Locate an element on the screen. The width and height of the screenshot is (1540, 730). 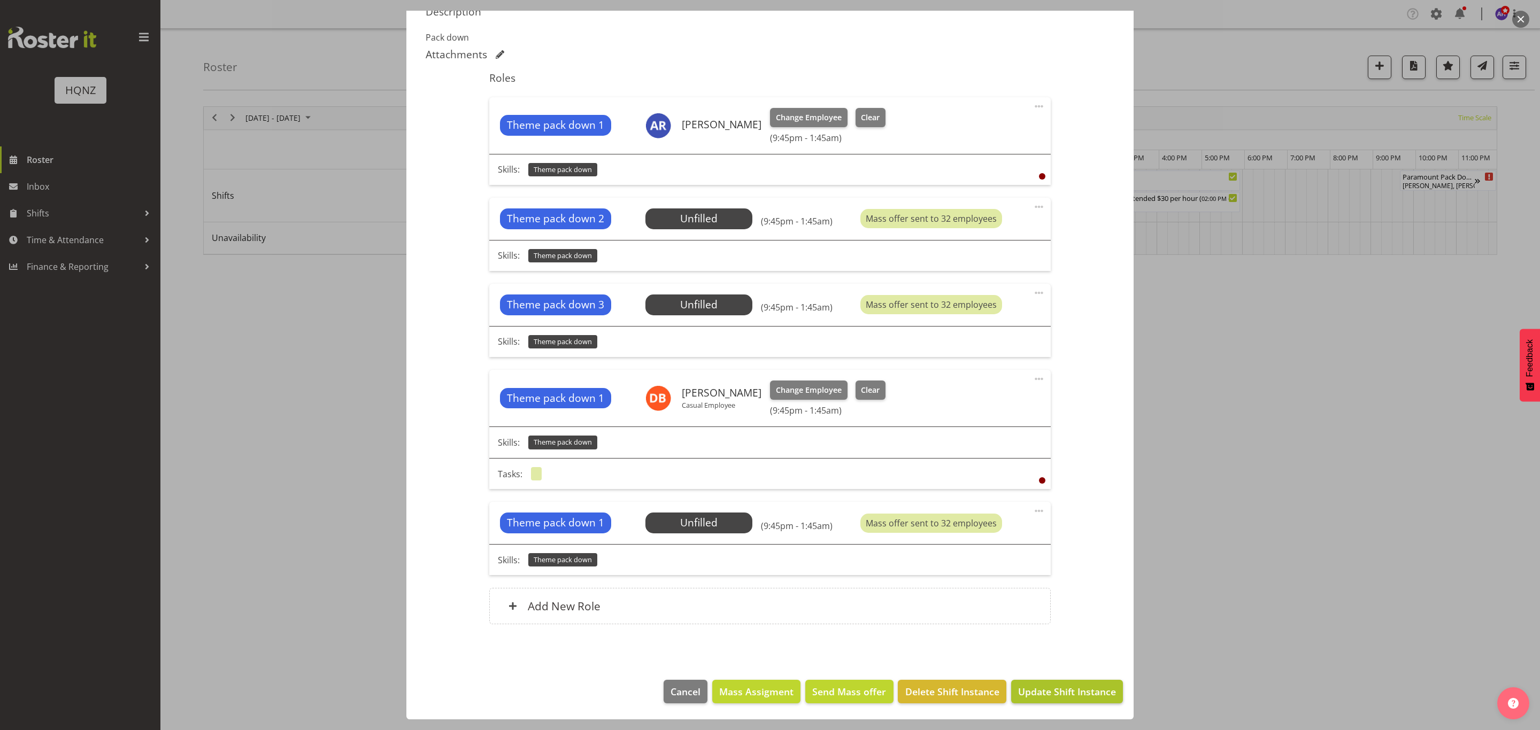
h5: Attachments is located at coordinates (456, 55).